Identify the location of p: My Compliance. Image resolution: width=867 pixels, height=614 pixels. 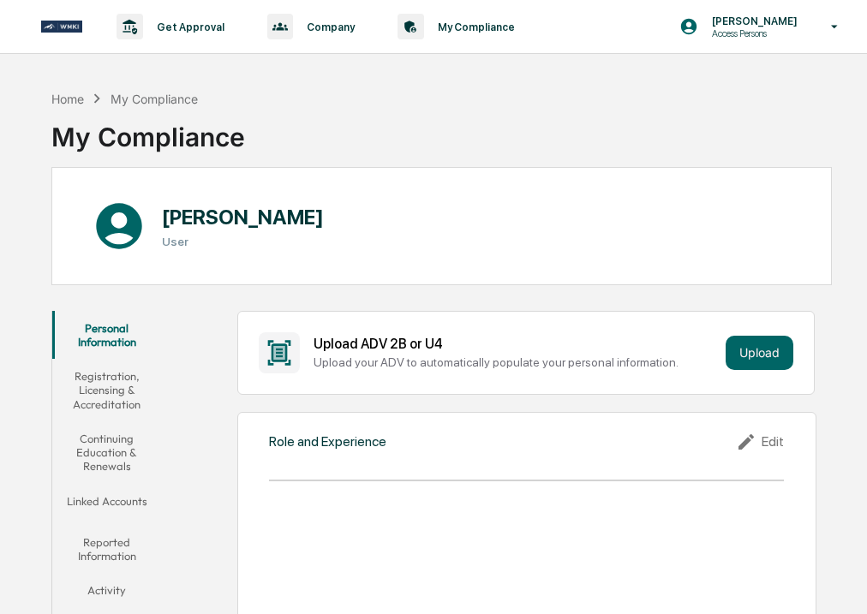
(474, 27).